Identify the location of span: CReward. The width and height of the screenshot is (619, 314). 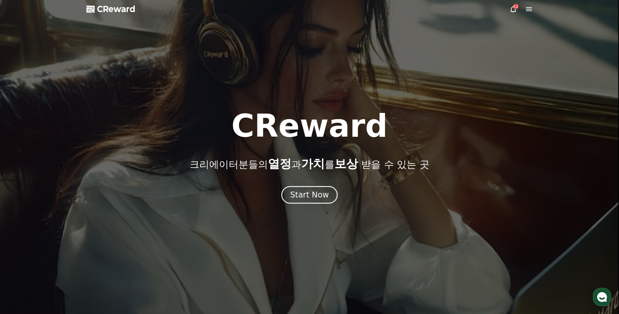
(116, 9).